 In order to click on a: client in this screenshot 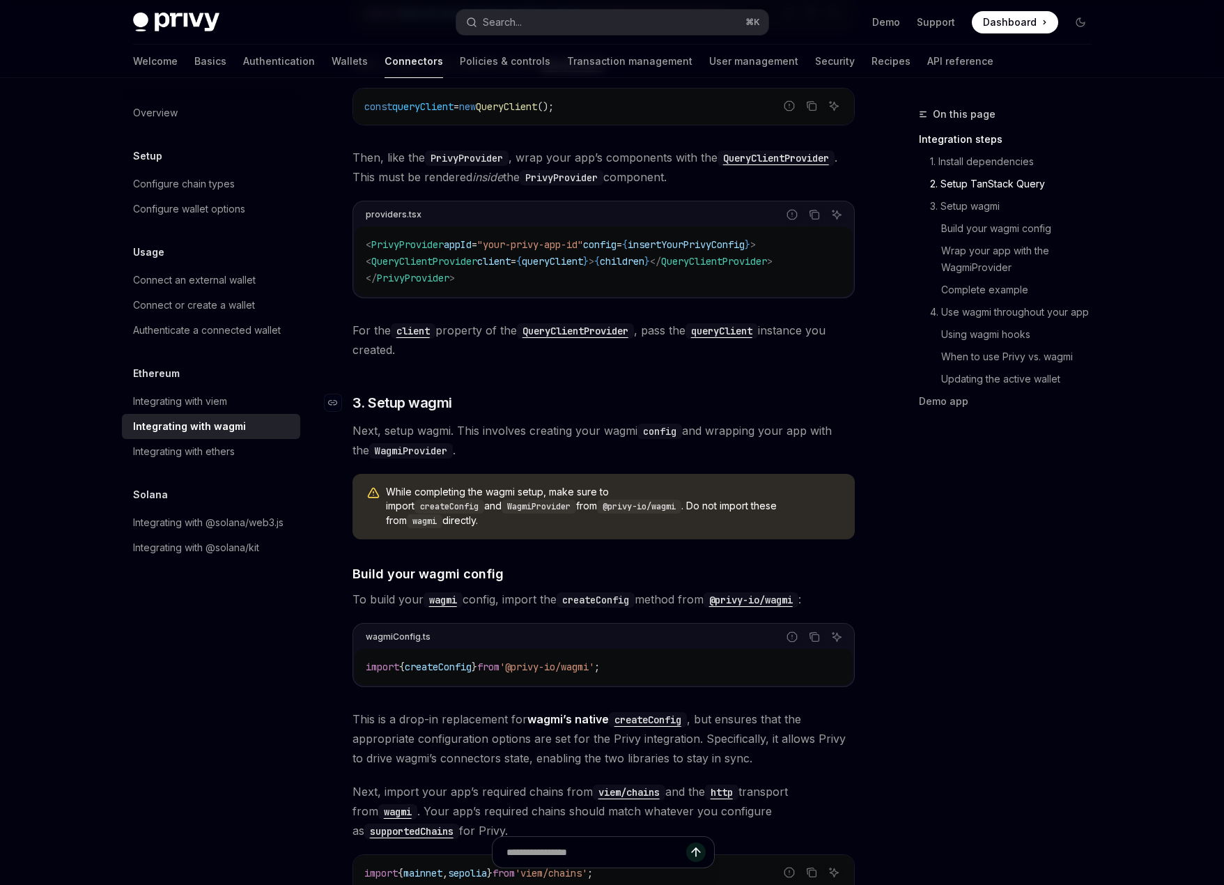, I will do `click(413, 330)`.